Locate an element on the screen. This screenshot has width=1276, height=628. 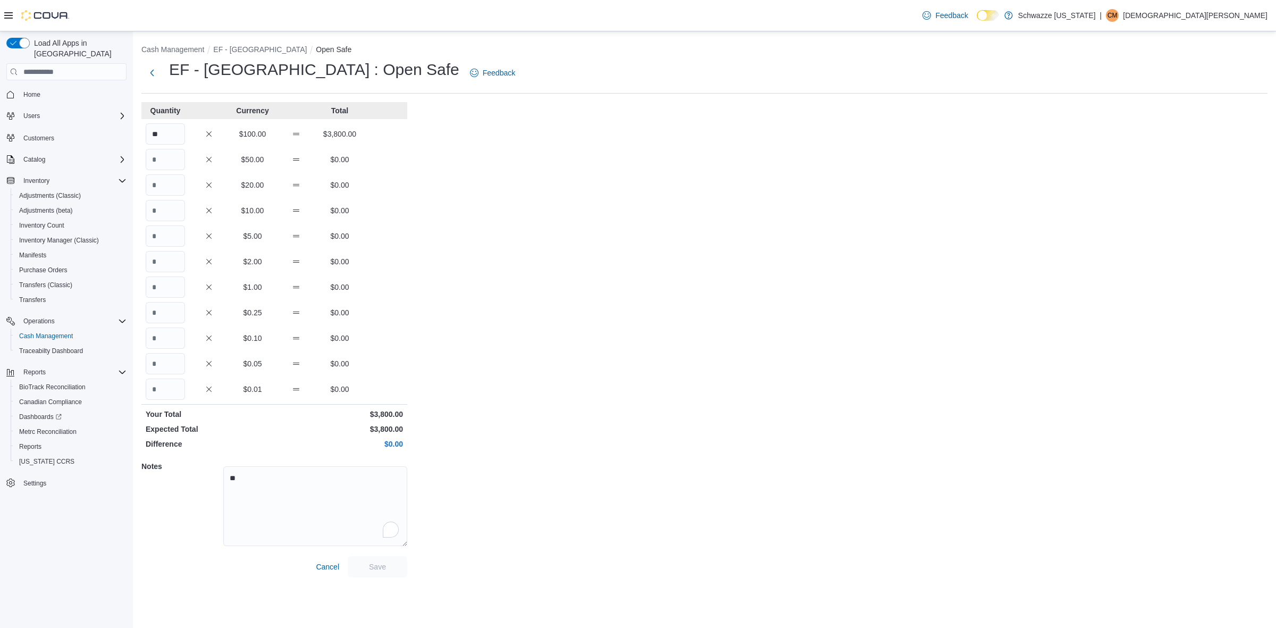
button: Transfers is located at coordinates (71, 300).